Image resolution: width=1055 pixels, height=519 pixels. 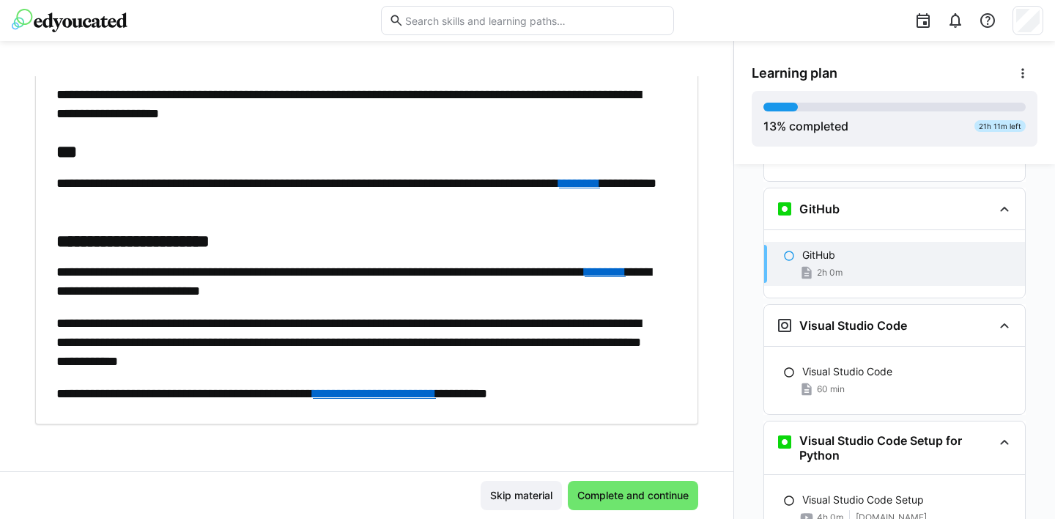 I want to click on span: Complete and continue, so click(x=633, y=495).